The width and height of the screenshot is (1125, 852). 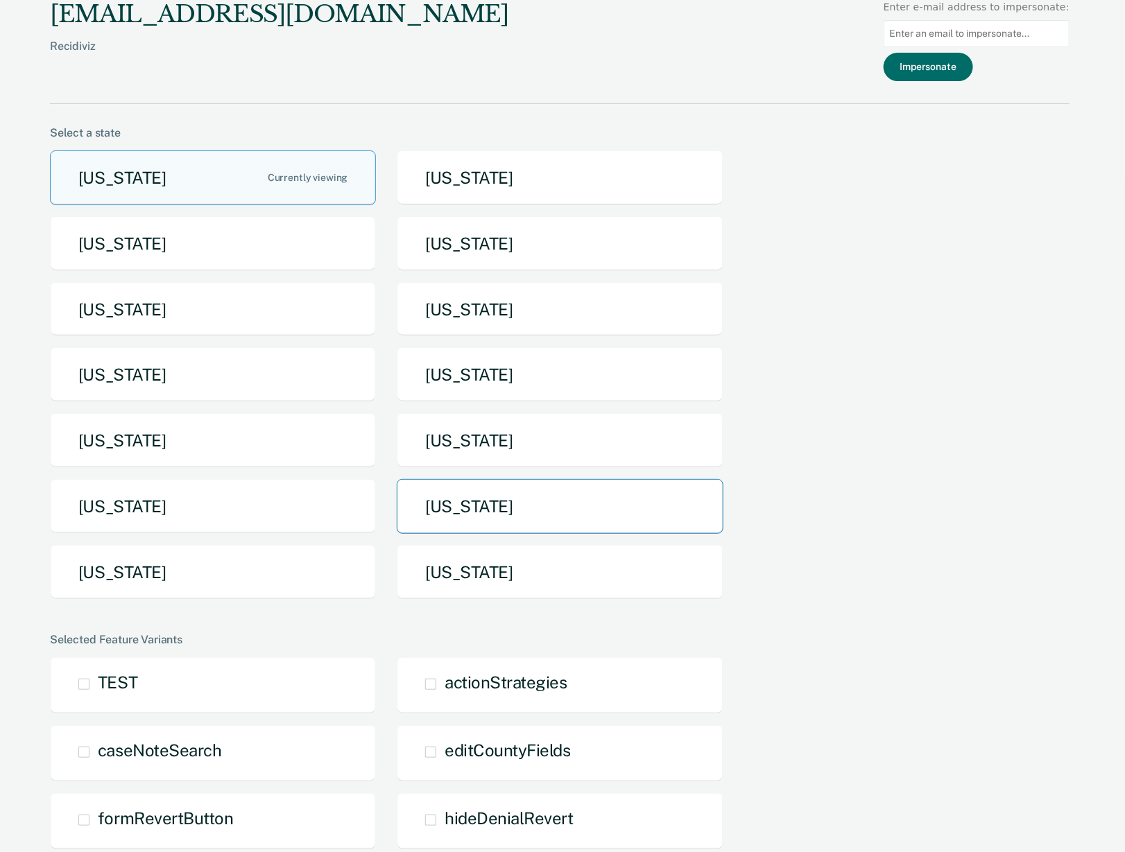 What do you see at coordinates (280, 57) in the screenshot?
I see `div: Recidiviz` at bounding box center [280, 57].